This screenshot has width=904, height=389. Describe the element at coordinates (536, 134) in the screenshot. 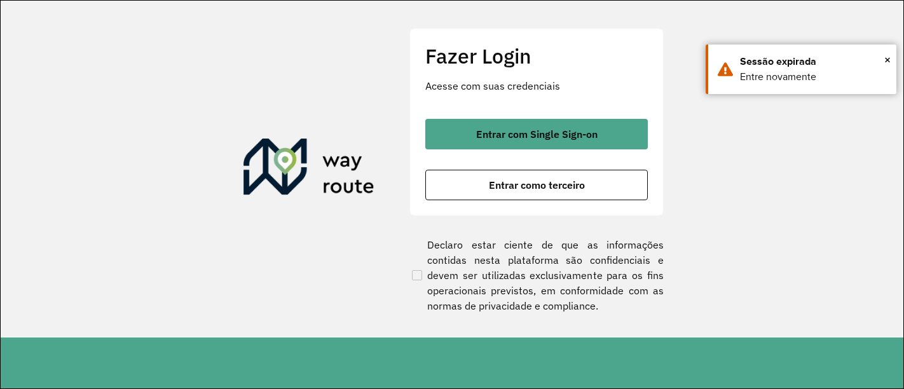

I see `span: Entrar com Single Sign-on` at that location.